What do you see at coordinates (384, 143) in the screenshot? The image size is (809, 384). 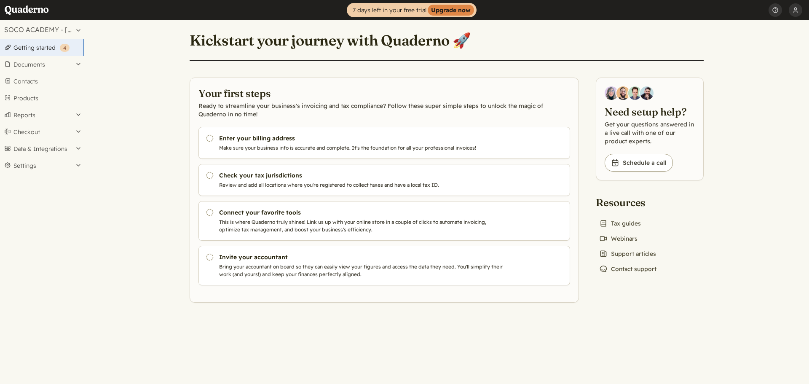 I see `a: Enter your billing address Make sure your business info is accurate and complete. It's the founda...` at bounding box center [384, 143].